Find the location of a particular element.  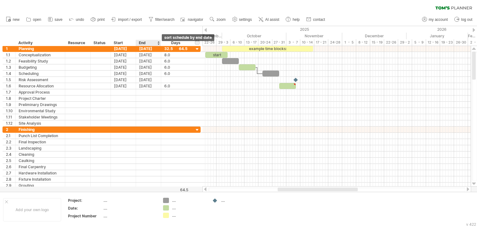

div: Approval Process is located at coordinates (40, 92).